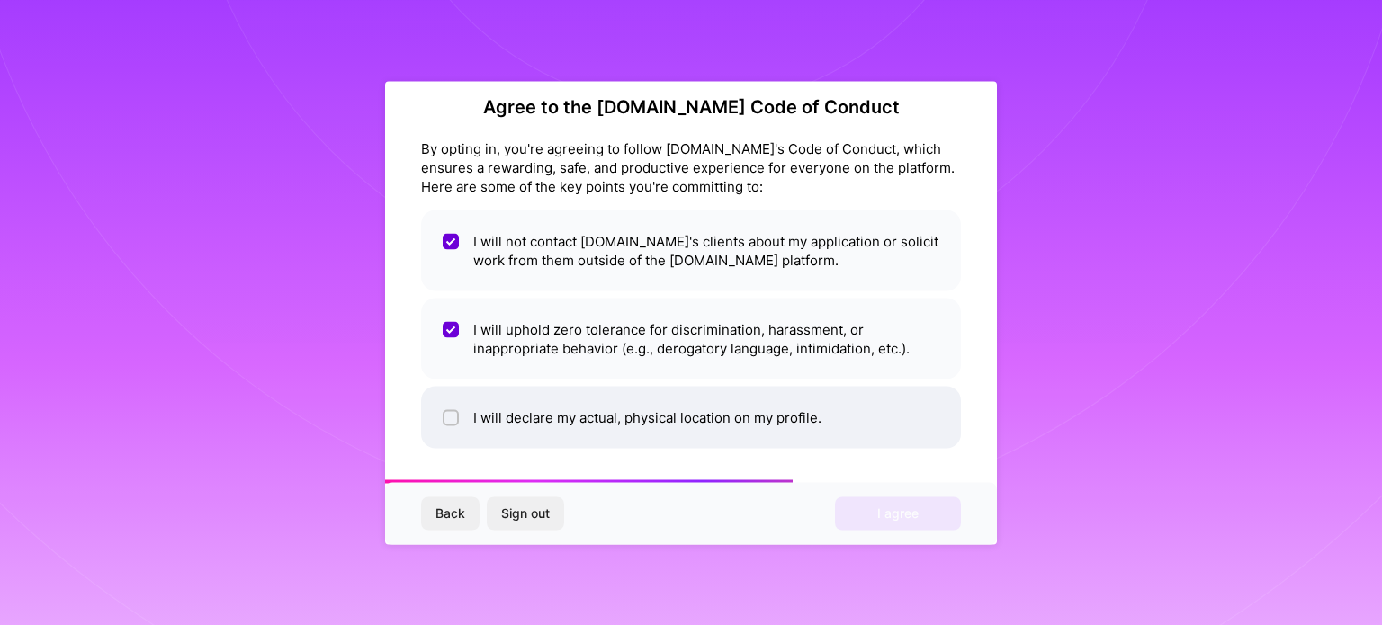  Describe the element at coordinates (525, 514) in the screenshot. I see `span: Sign out` at that location.